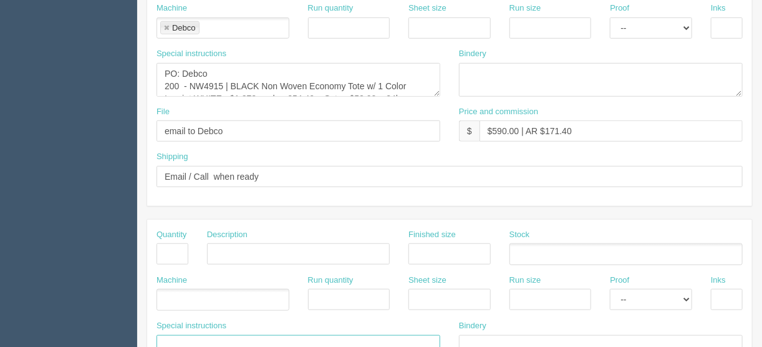  What do you see at coordinates (498, 112) in the screenshot?
I see `label: Price and commission` at bounding box center [498, 112].